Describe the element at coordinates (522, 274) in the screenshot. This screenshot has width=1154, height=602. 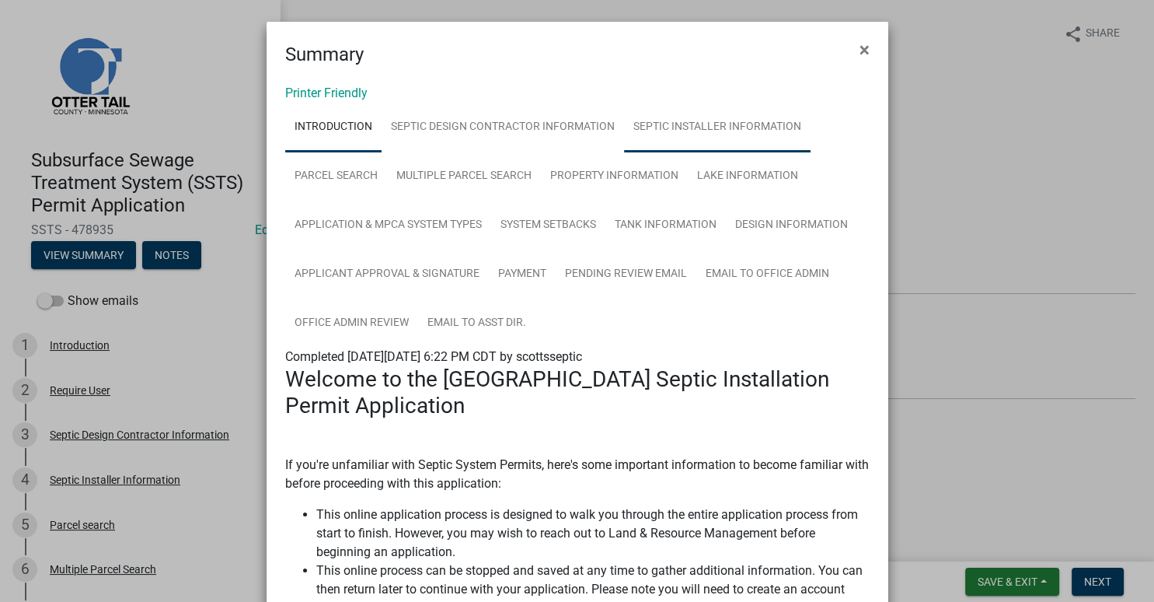
I see `a: Payment` at that location.